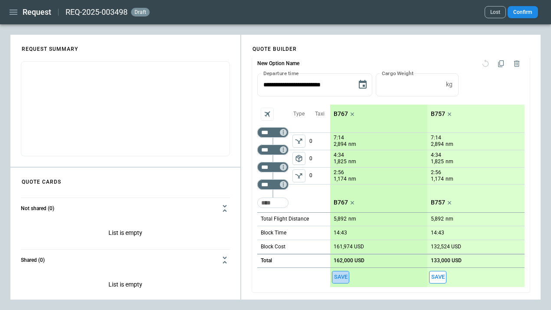 The height and width of the screenshot is (310, 551). I want to click on p: 133,000 USD, so click(446, 260).